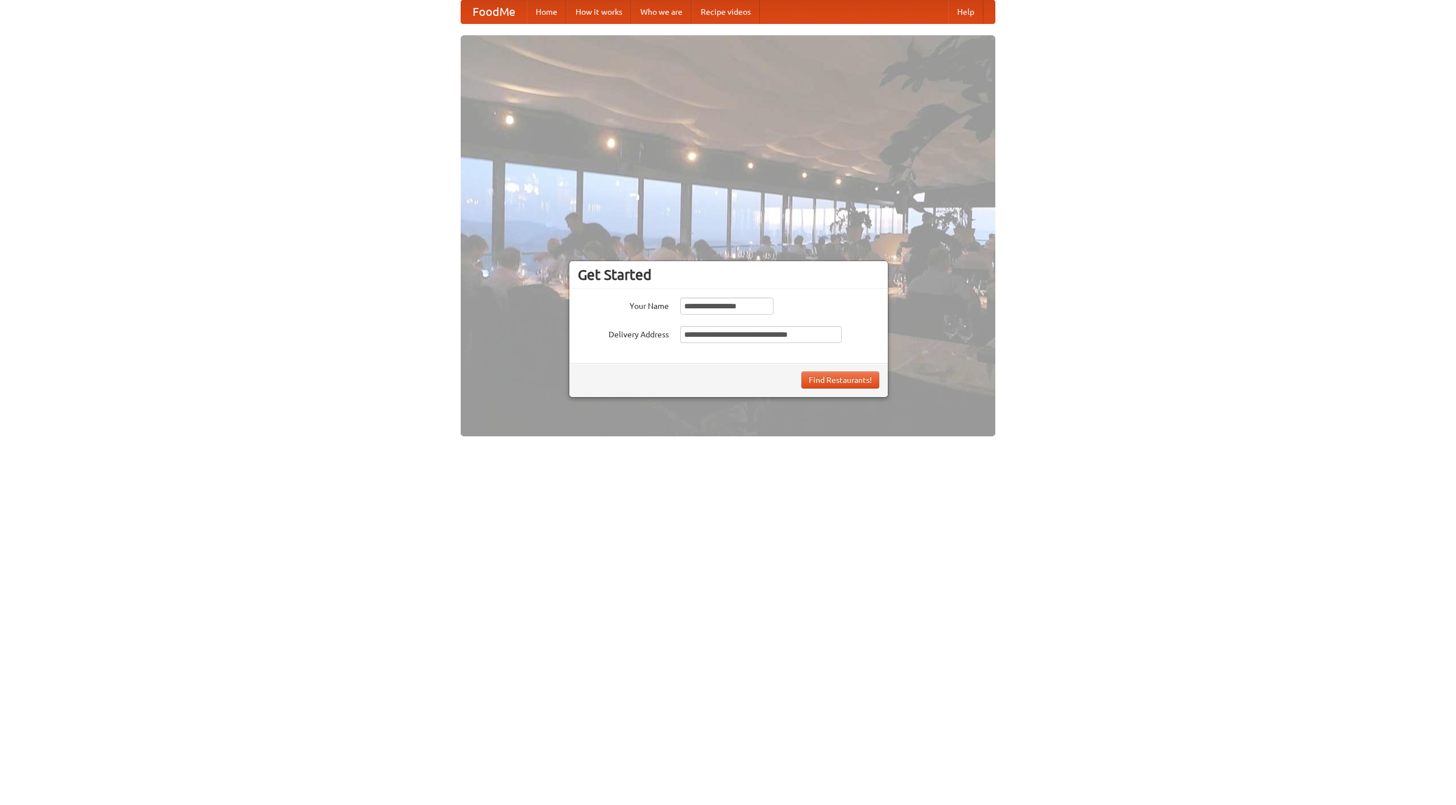  I want to click on label: Delivery Address, so click(623, 333).